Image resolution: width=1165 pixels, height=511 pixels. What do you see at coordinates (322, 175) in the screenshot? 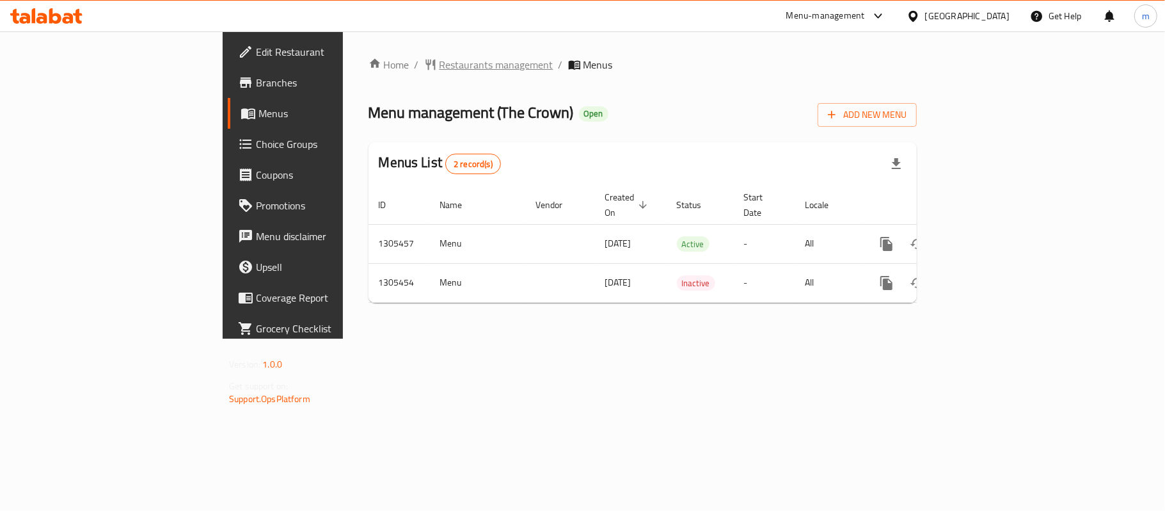
I see `a: Coupons` at bounding box center [322, 175].